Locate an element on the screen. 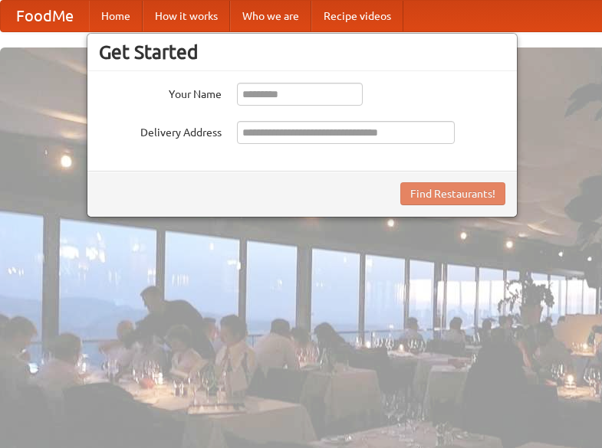 This screenshot has height=448, width=602. label: Your Name is located at coordinates (160, 92).